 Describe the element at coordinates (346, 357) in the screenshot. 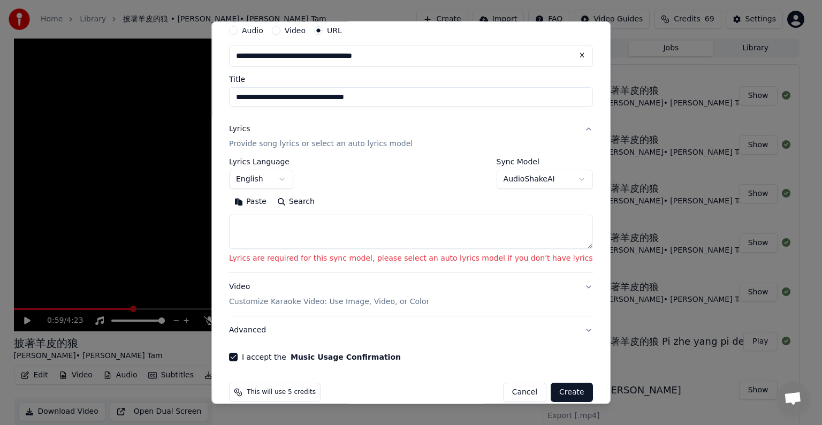

I see `button: I accept the` at that location.